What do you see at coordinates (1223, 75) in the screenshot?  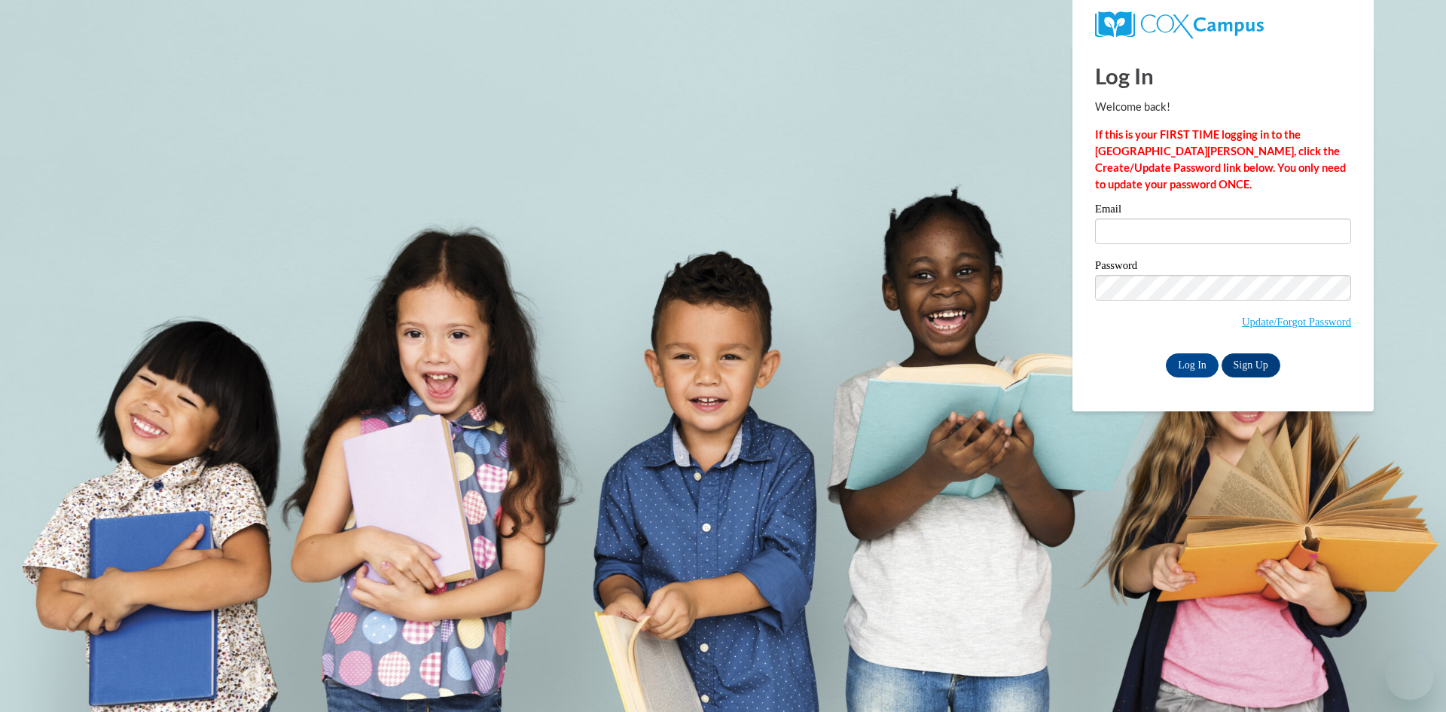 I see `h1: Log In` at bounding box center [1223, 75].